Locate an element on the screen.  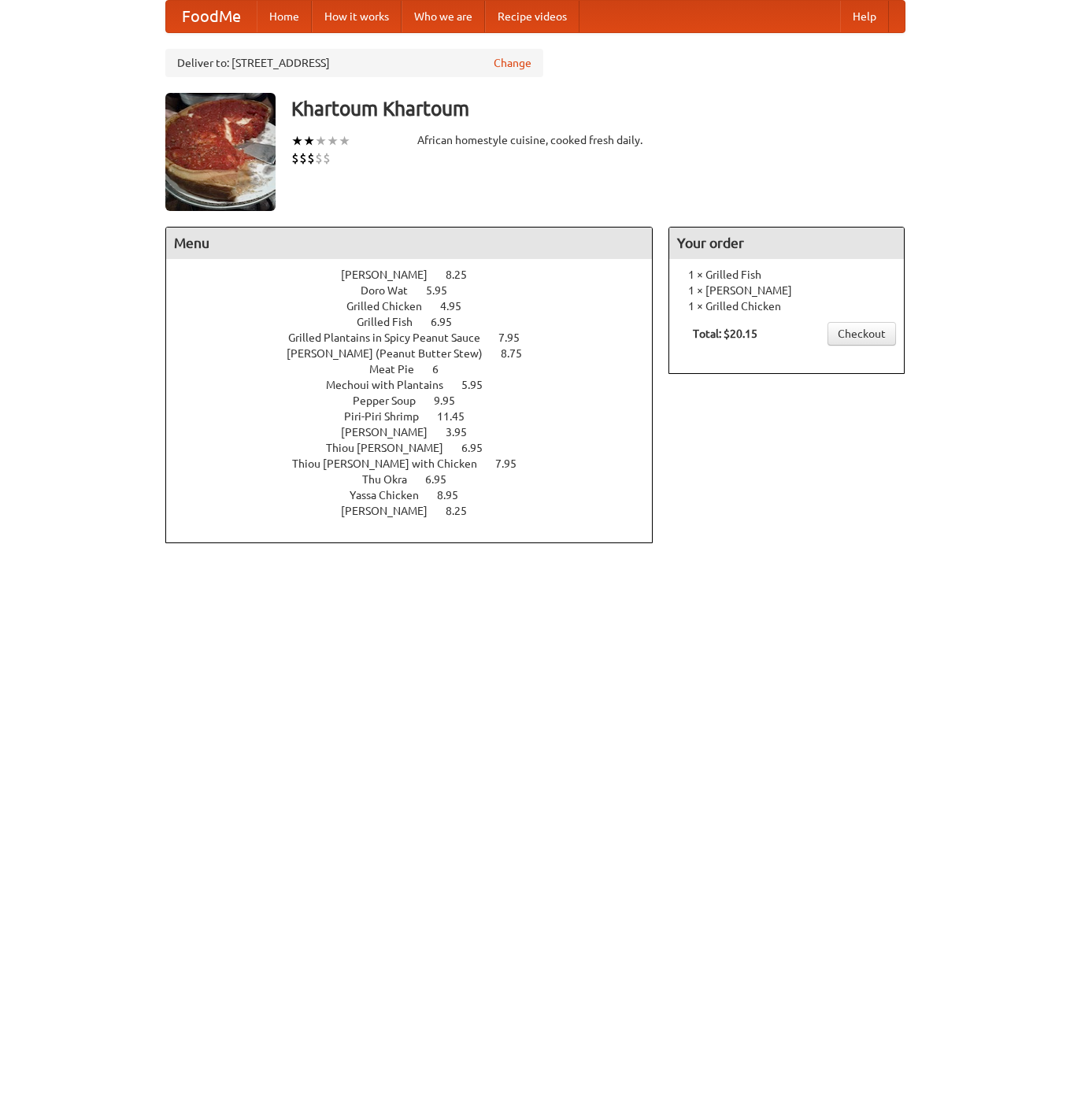
a: Pepper Soup 9.95 is located at coordinates (418, 401).